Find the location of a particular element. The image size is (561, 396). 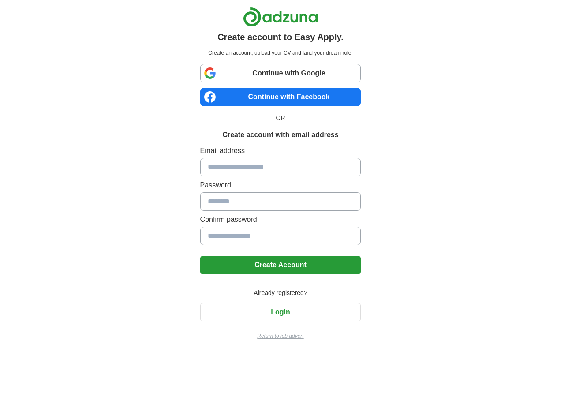

label: Password is located at coordinates (281, 185).